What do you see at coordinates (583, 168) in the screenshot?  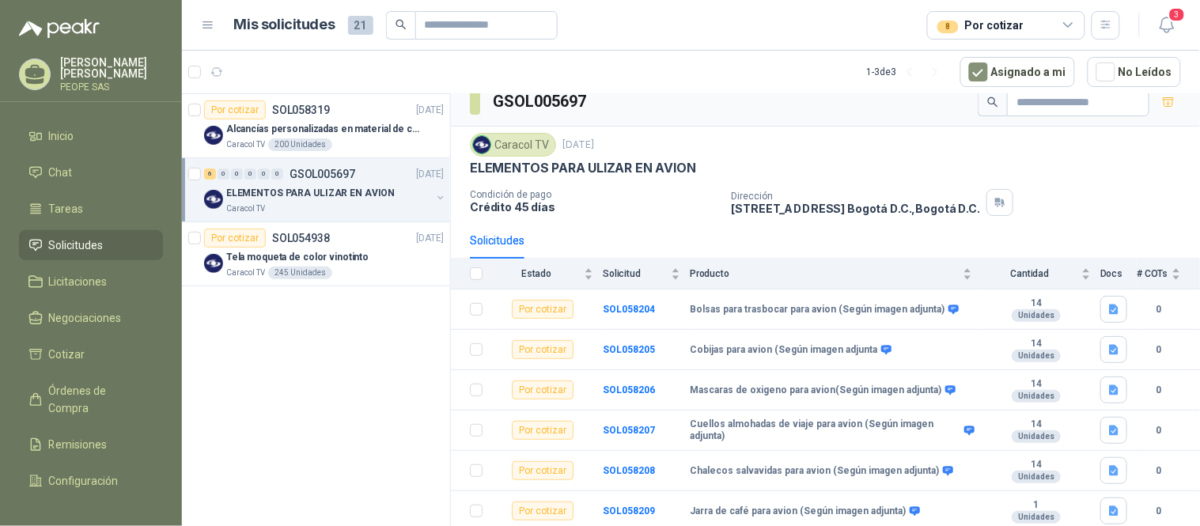 I see `p: ELEMENTOS PARA ULIZAR EN AVION` at bounding box center [583, 168].